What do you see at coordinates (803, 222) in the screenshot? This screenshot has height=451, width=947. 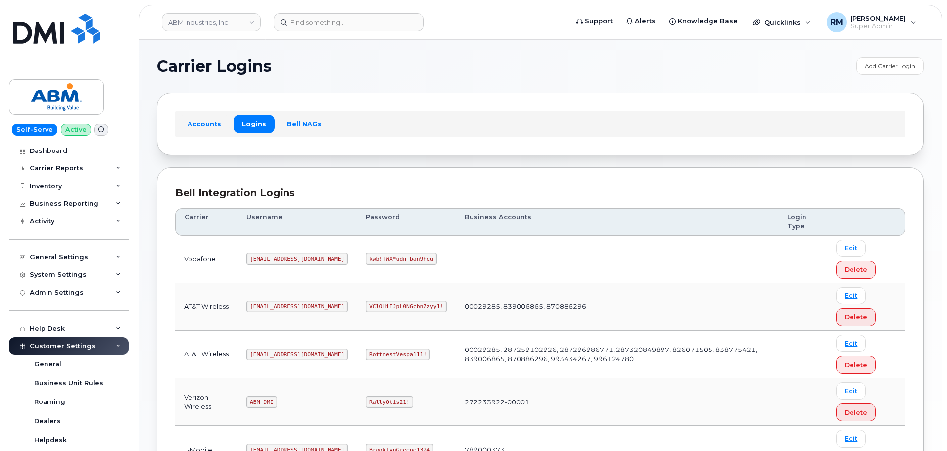 I see `th: Login Type` at bounding box center [803, 222].